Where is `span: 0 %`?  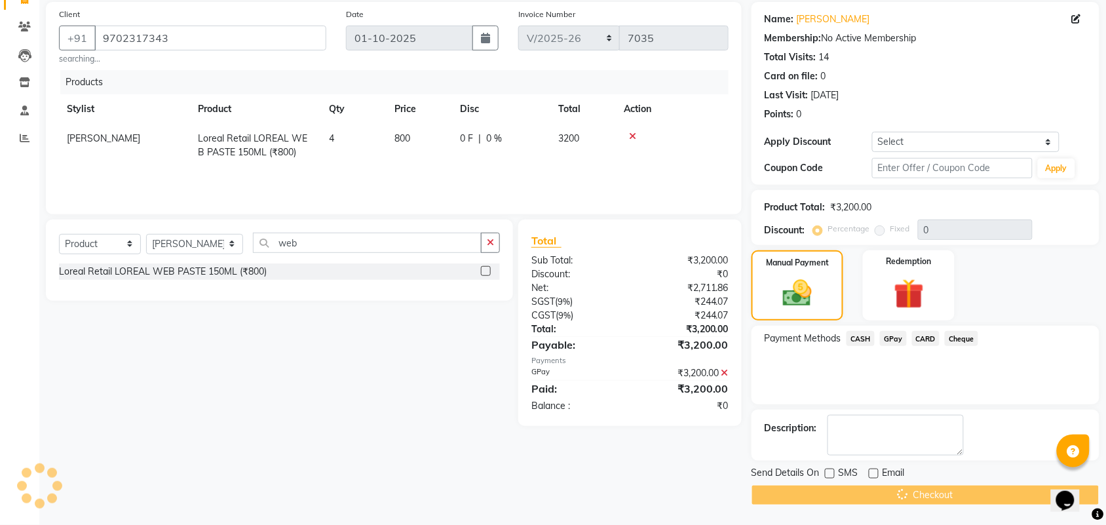
span: 0 % is located at coordinates (494, 138).